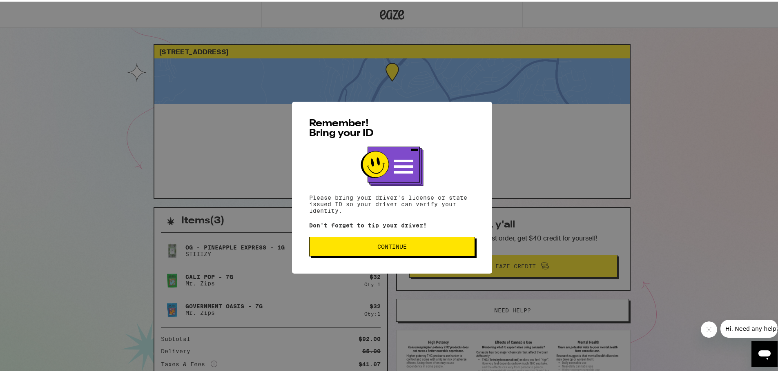  What do you see at coordinates (392, 224) in the screenshot?
I see `p: Don't forget to tip your driver!` at bounding box center [392, 224].